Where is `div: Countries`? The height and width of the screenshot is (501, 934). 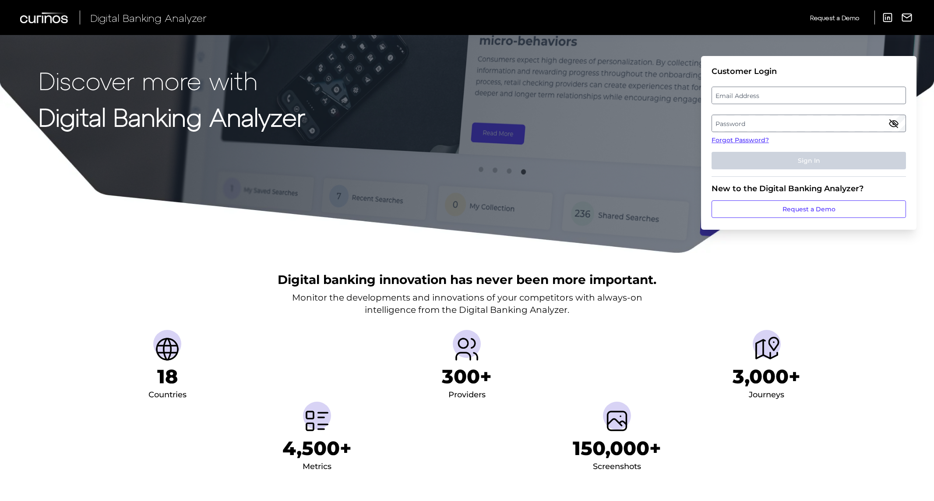
div: Countries is located at coordinates (167, 395).